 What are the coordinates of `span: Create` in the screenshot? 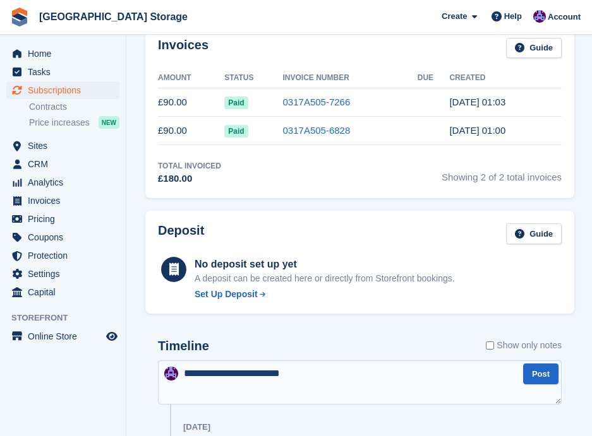 It's located at (454, 16).